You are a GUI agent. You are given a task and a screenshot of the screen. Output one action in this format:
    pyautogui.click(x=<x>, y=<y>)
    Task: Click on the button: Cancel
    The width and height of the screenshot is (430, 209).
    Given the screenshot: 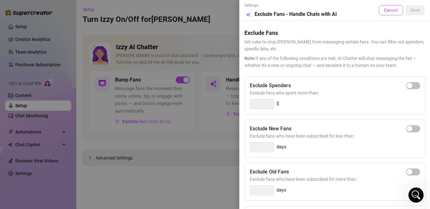 What is the action you would take?
    pyautogui.click(x=391, y=10)
    